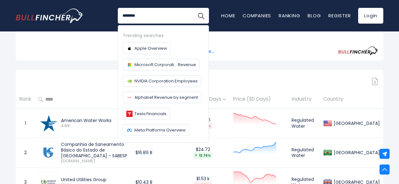 The width and height of the screenshot is (399, 184). I want to click on th: Rank, so click(25, 99).